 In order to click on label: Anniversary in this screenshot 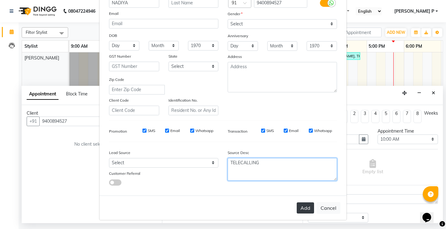, I will do `click(238, 36)`.